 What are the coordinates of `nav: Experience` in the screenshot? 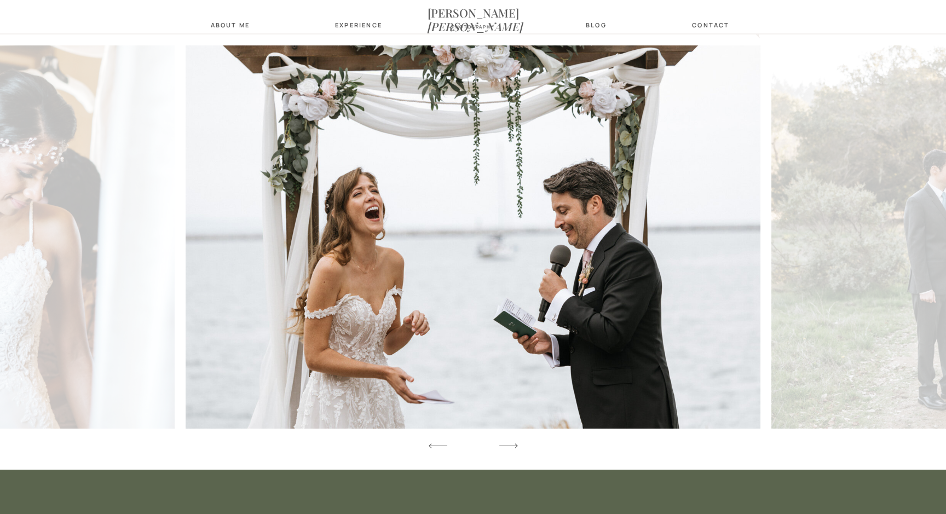 It's located at (356, 25).